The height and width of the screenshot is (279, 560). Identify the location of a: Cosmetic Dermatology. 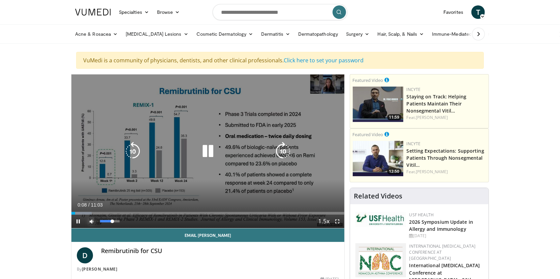
(225, 34).